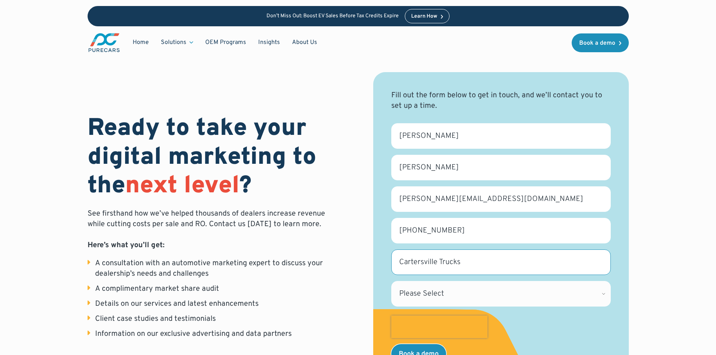  Describe the element at coordinates (501, 101) in the screenshot. I see `div: Fill out the form below to get in touch, and we’ll contact you to set up a time.` at that location.